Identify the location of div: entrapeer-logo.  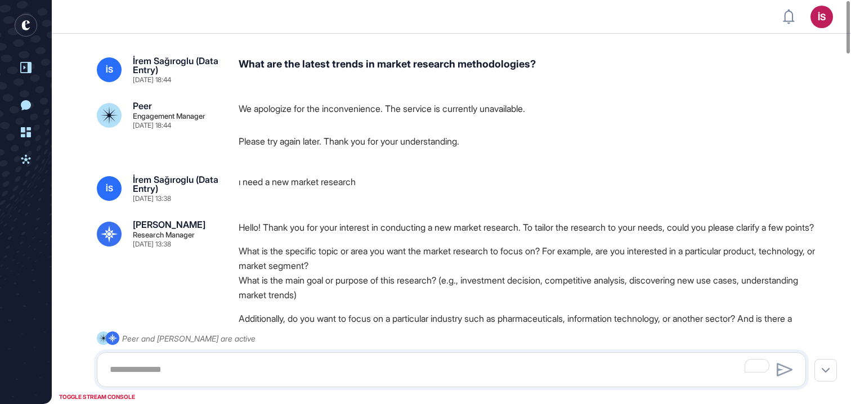
(26, 25).